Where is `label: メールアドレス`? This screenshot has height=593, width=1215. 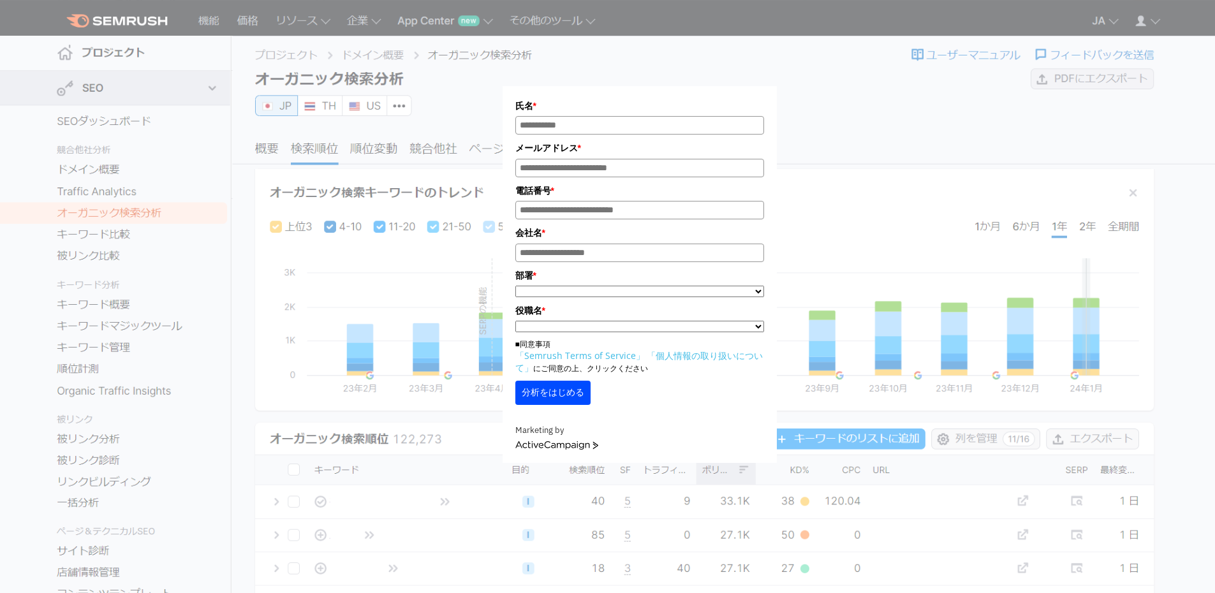 label: メールアドレス is located at coordinates (640, 148).